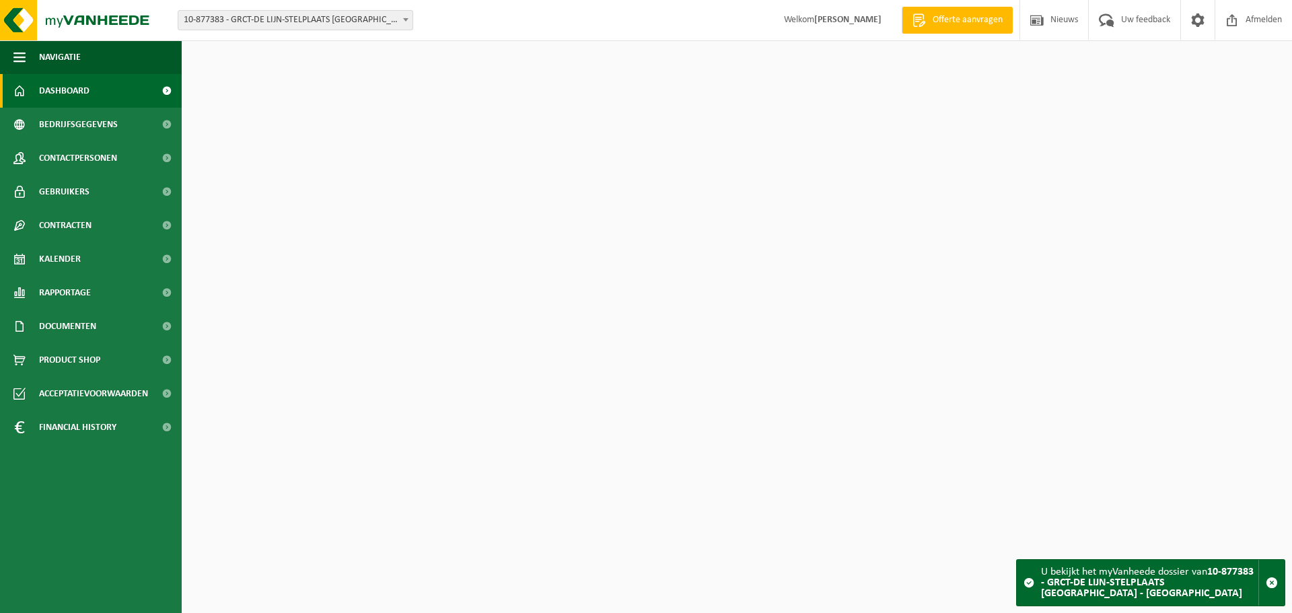 The height and width of the screenshot is (613, 1292). I want to click on a: Offerte aanvragen, so click(957, 20).